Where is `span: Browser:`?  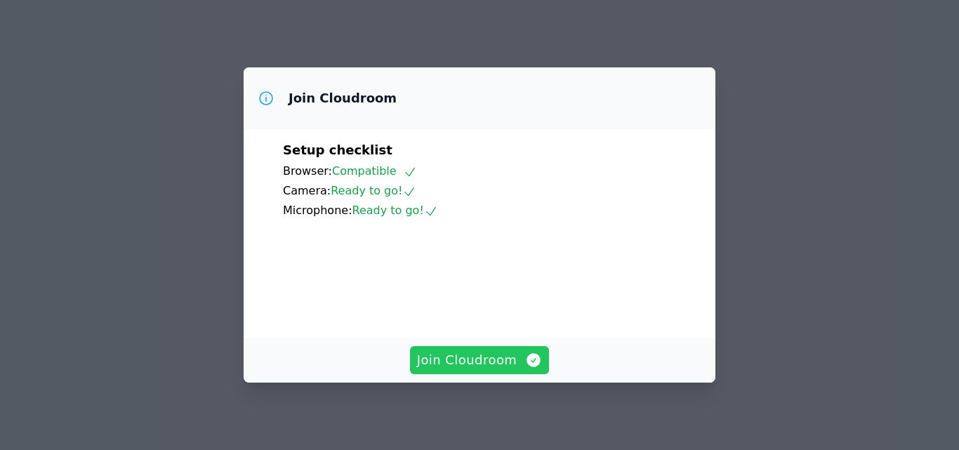 span: Browser: is located at coordinates (307, 171).